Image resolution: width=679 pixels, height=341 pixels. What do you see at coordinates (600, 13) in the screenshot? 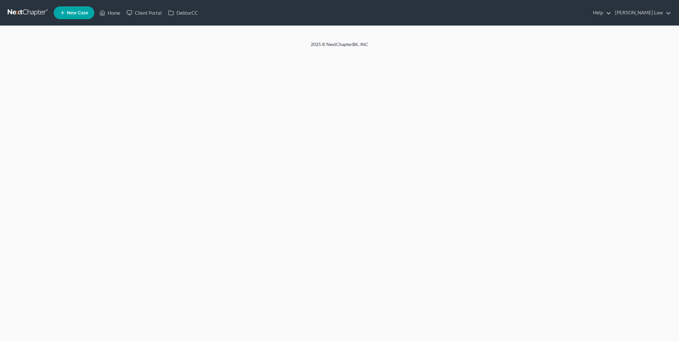
I see `a: Help` at bounding box center [600, 13].